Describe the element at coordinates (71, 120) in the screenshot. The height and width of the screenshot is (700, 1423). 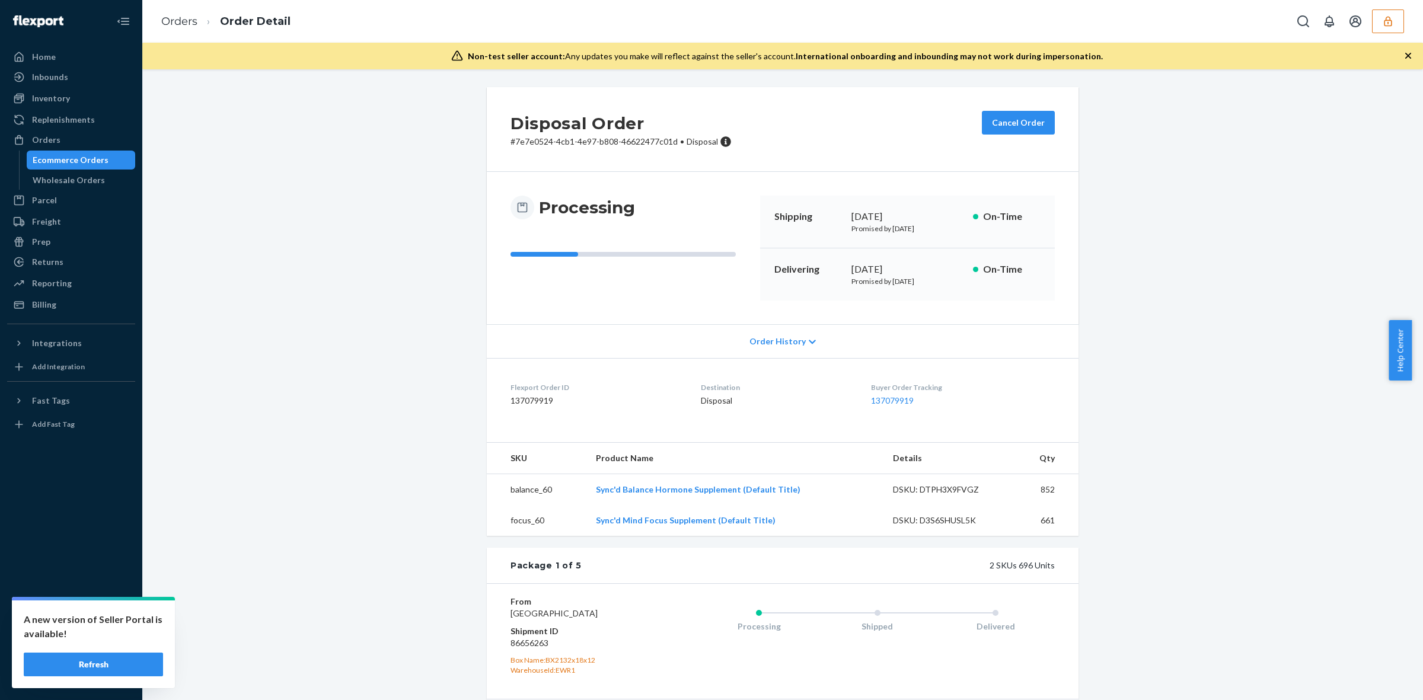
I see `a: Replenishments` at that location.